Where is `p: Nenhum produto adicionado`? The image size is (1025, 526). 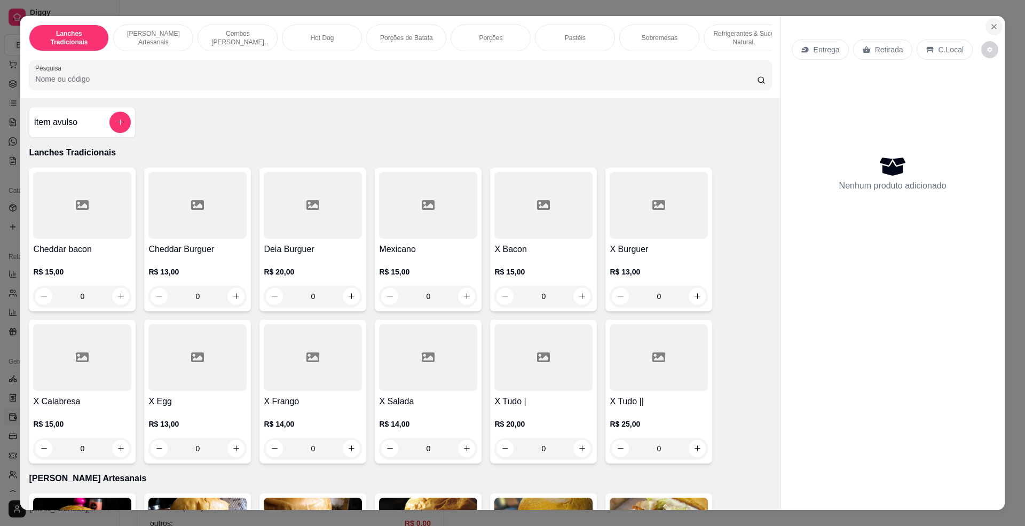 p: Nenhum produto adicionado is located at coordinates (892, 186).